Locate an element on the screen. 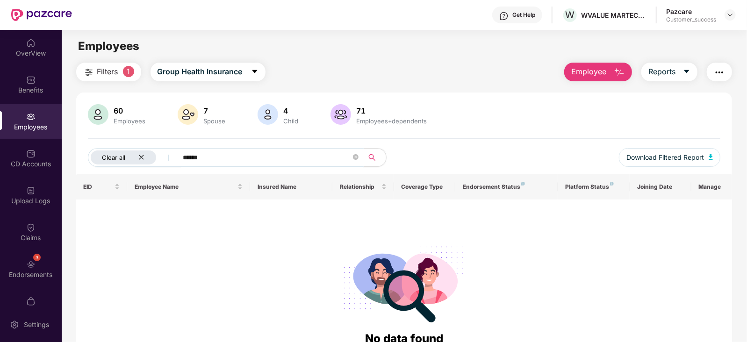 The height and width of the screenshot is (342, 747). span: Employees is located at coordinates (108, 46).